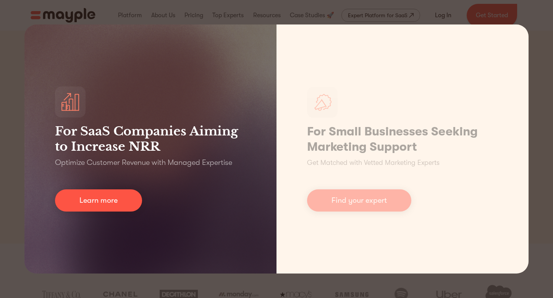 The image size is (553, 298). What do you see at coordinates (403, 139) in the screenshot?
I see `h1: For Small Businesses Seeking Marketing Support` at bounding box center [403, 139].